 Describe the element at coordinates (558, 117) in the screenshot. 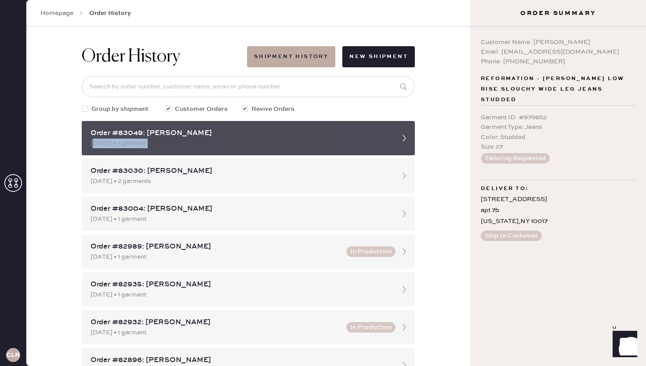

I see `div: Garment ID : # 979852` at that location.